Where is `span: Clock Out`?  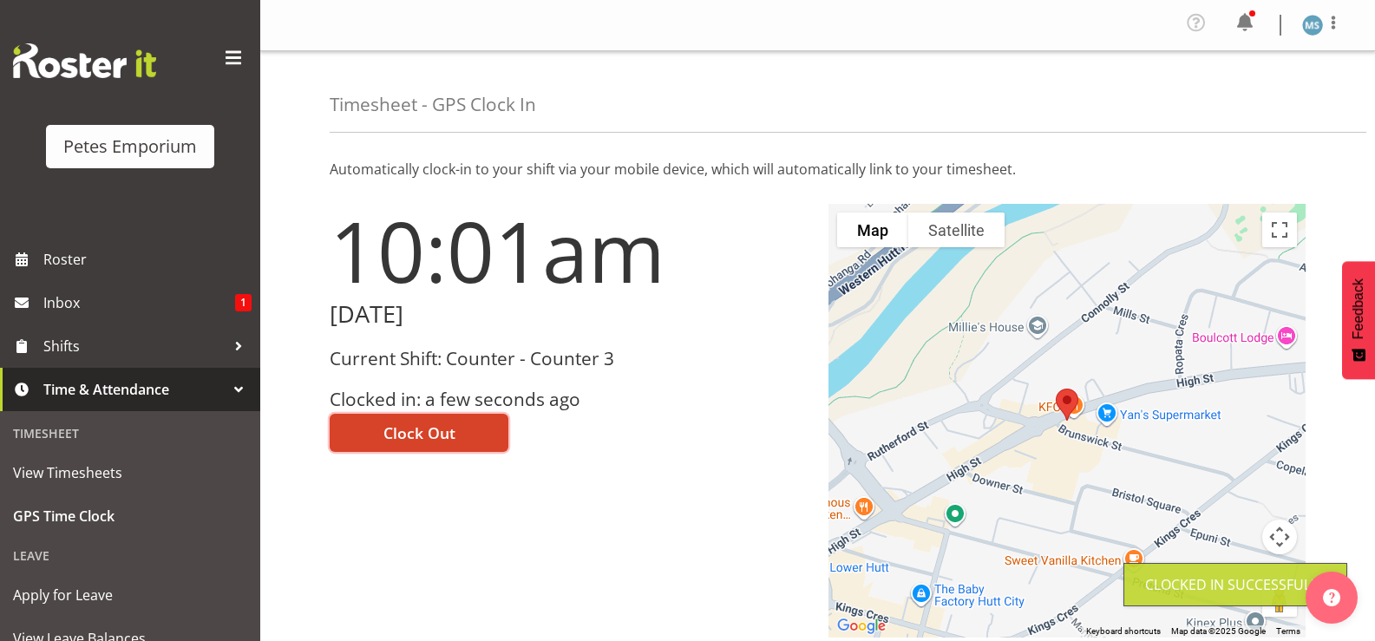 span: Clock Out is located at coordinates (419, 433).